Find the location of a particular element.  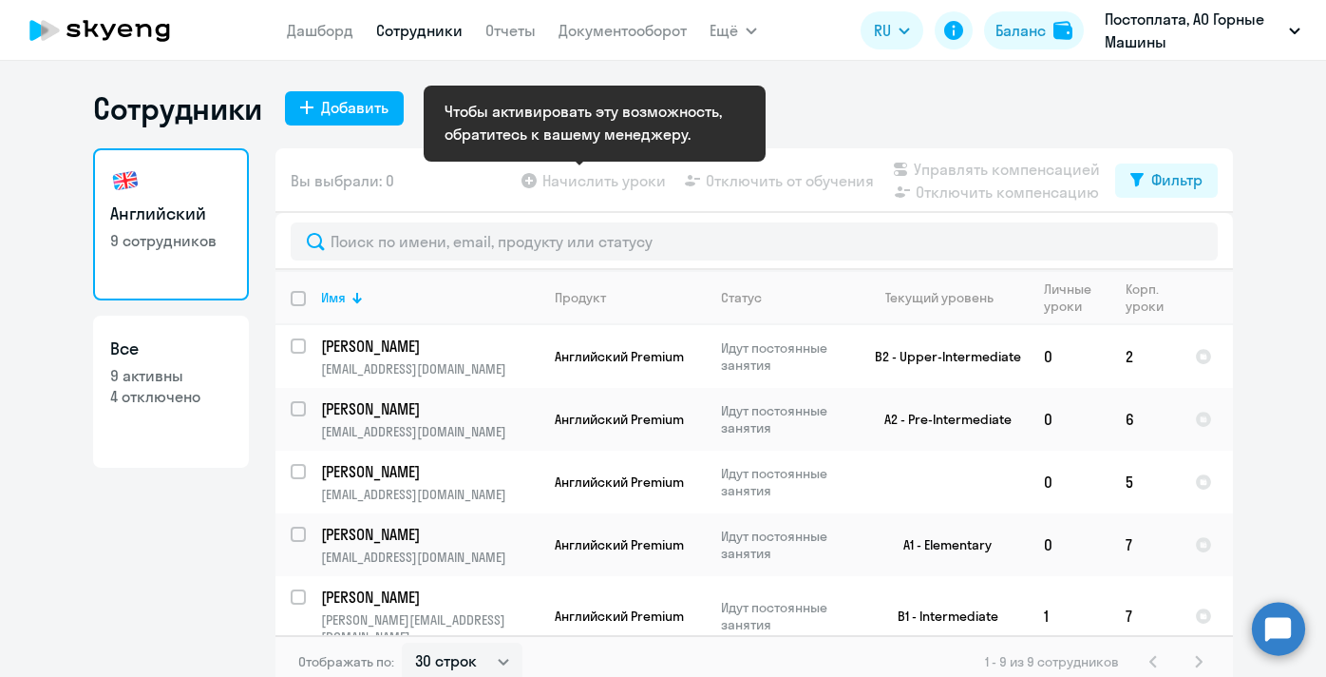

a: Балансbalance is located at coordinates (1034, 30).